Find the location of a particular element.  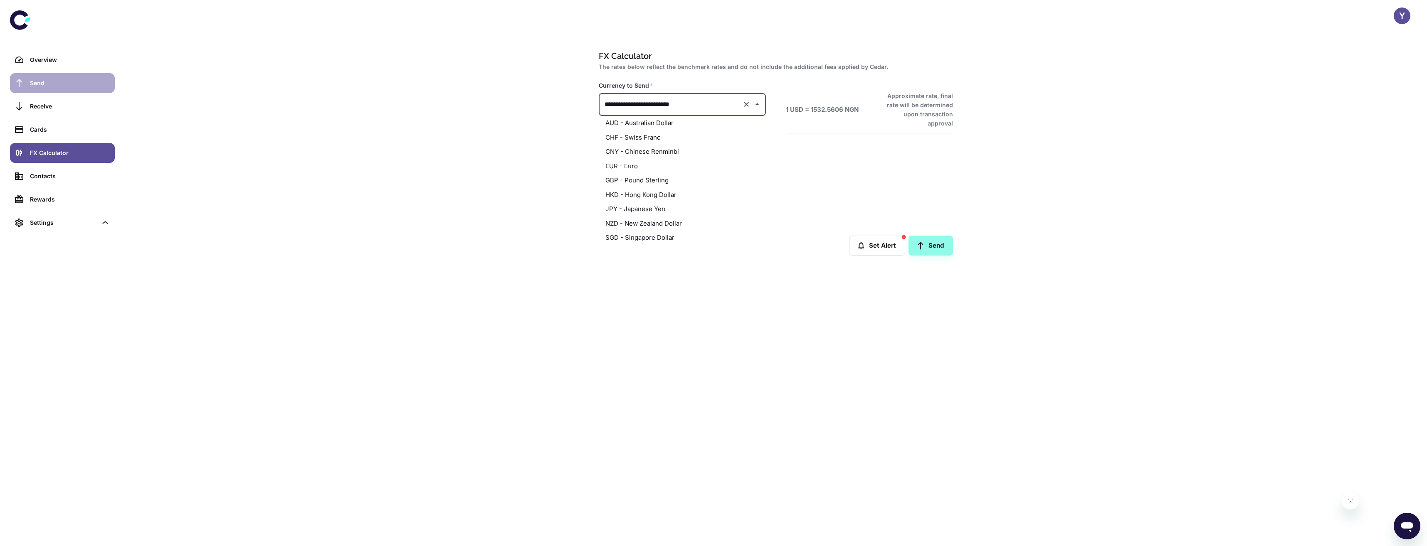

li: EUR - Euro is located at coordinates (682, 166).